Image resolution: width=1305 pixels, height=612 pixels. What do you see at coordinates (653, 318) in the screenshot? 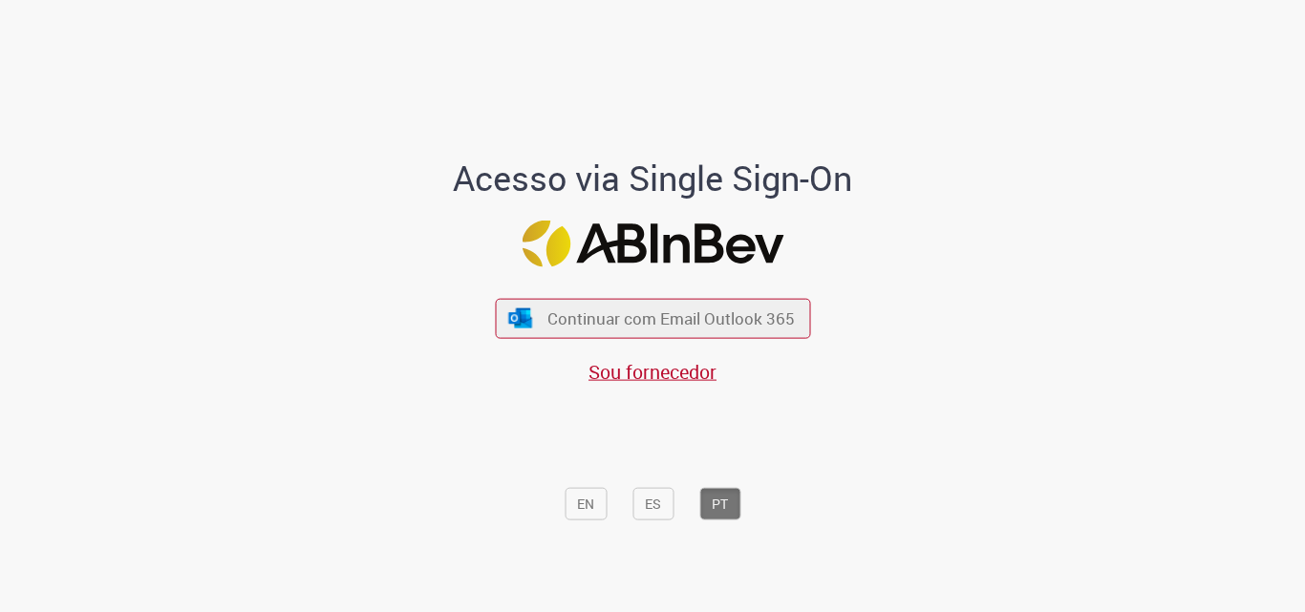
I see `button: ícone Azure/Microsoft 360 Continuar com Email Outlook 365` at bounding box center [653, 318].